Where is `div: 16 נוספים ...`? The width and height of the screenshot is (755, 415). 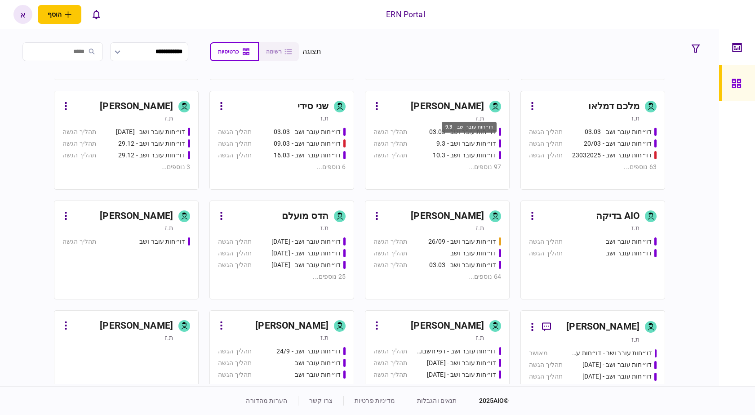
div: 16 נוספים ... is located at coordinates (437, 386).